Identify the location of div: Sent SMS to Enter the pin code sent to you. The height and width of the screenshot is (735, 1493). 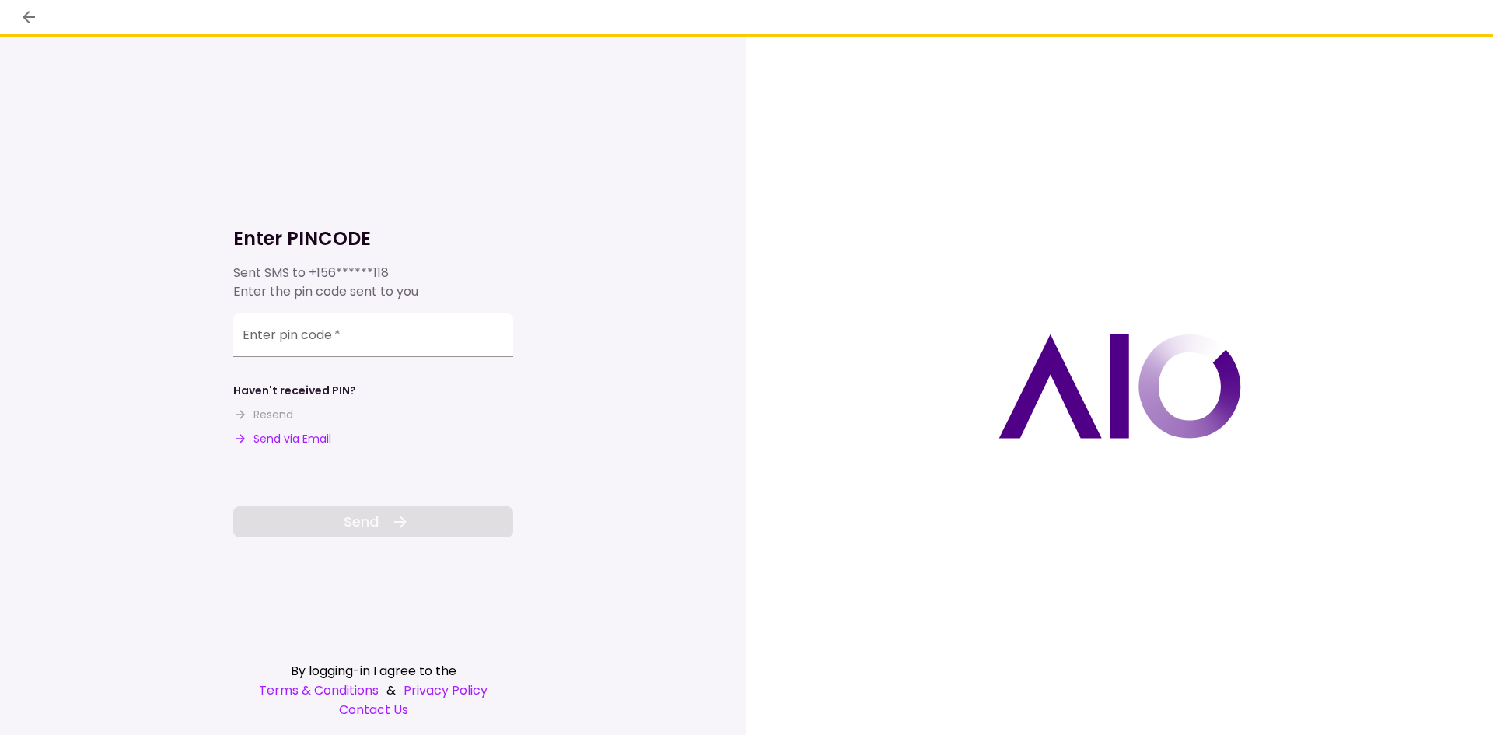
(373, 282).